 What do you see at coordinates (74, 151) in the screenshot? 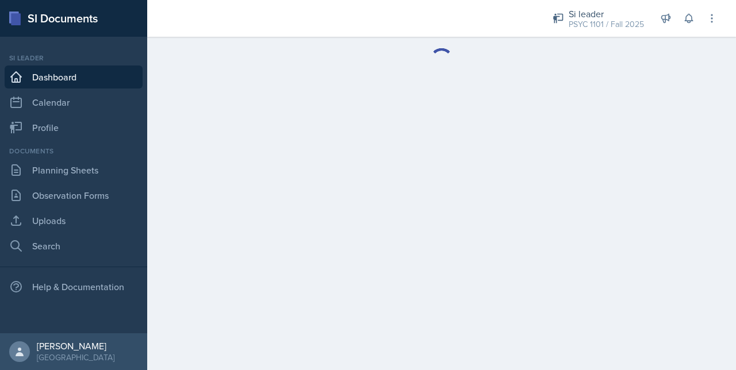
I see `div: Documents` at bounding box center [74, 151].